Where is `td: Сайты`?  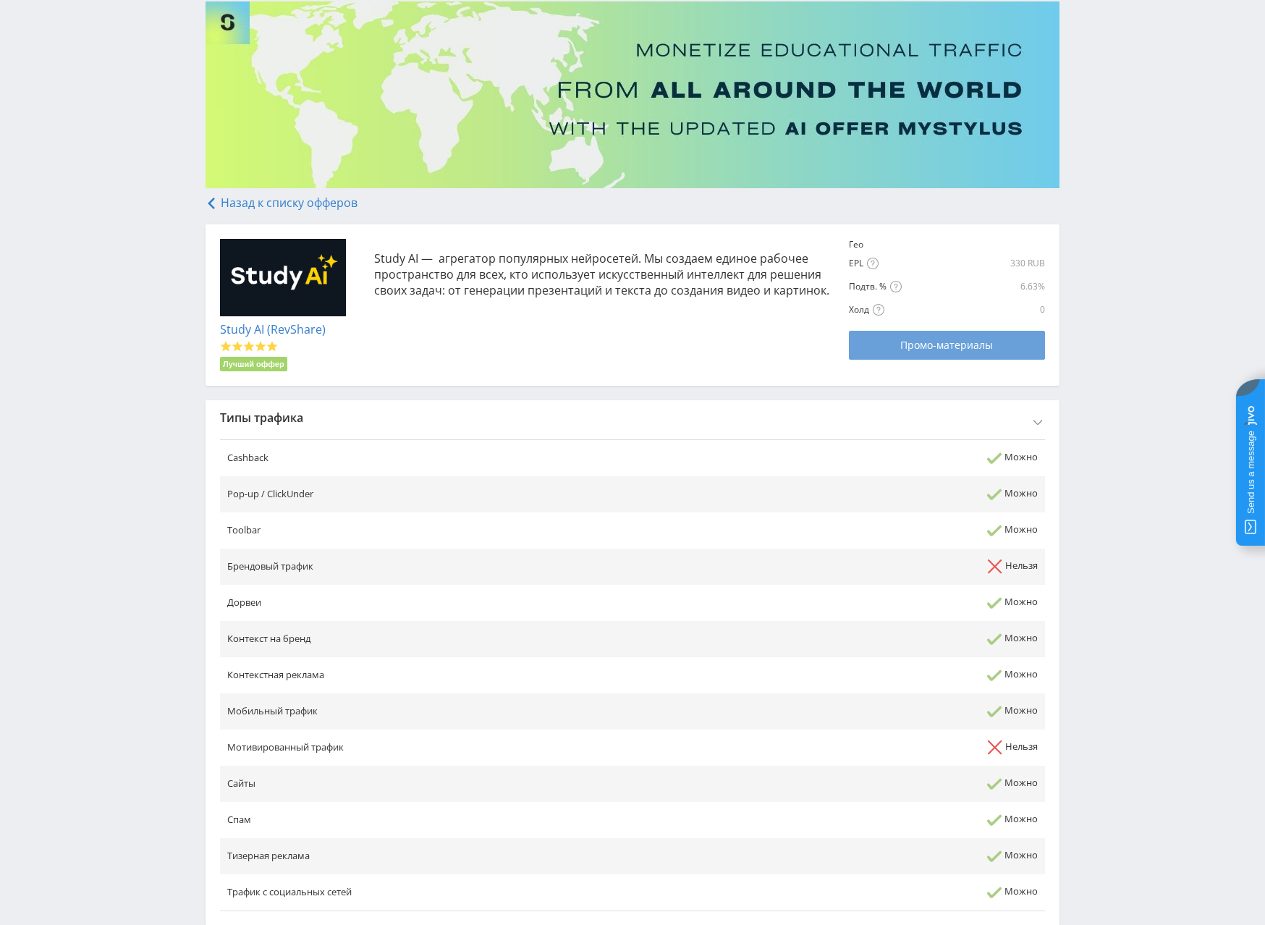 td: Сайты is located at coordinates (501, 784).